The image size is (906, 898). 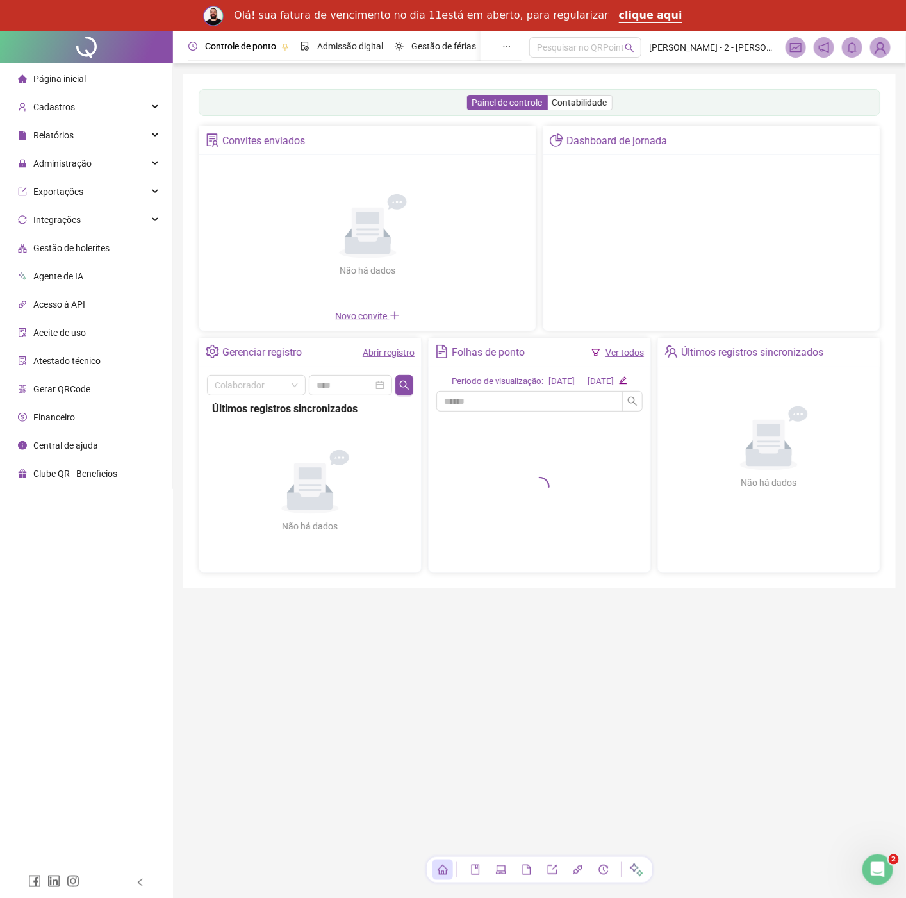 I want to click on span: loading, so click(x=539, y=487).